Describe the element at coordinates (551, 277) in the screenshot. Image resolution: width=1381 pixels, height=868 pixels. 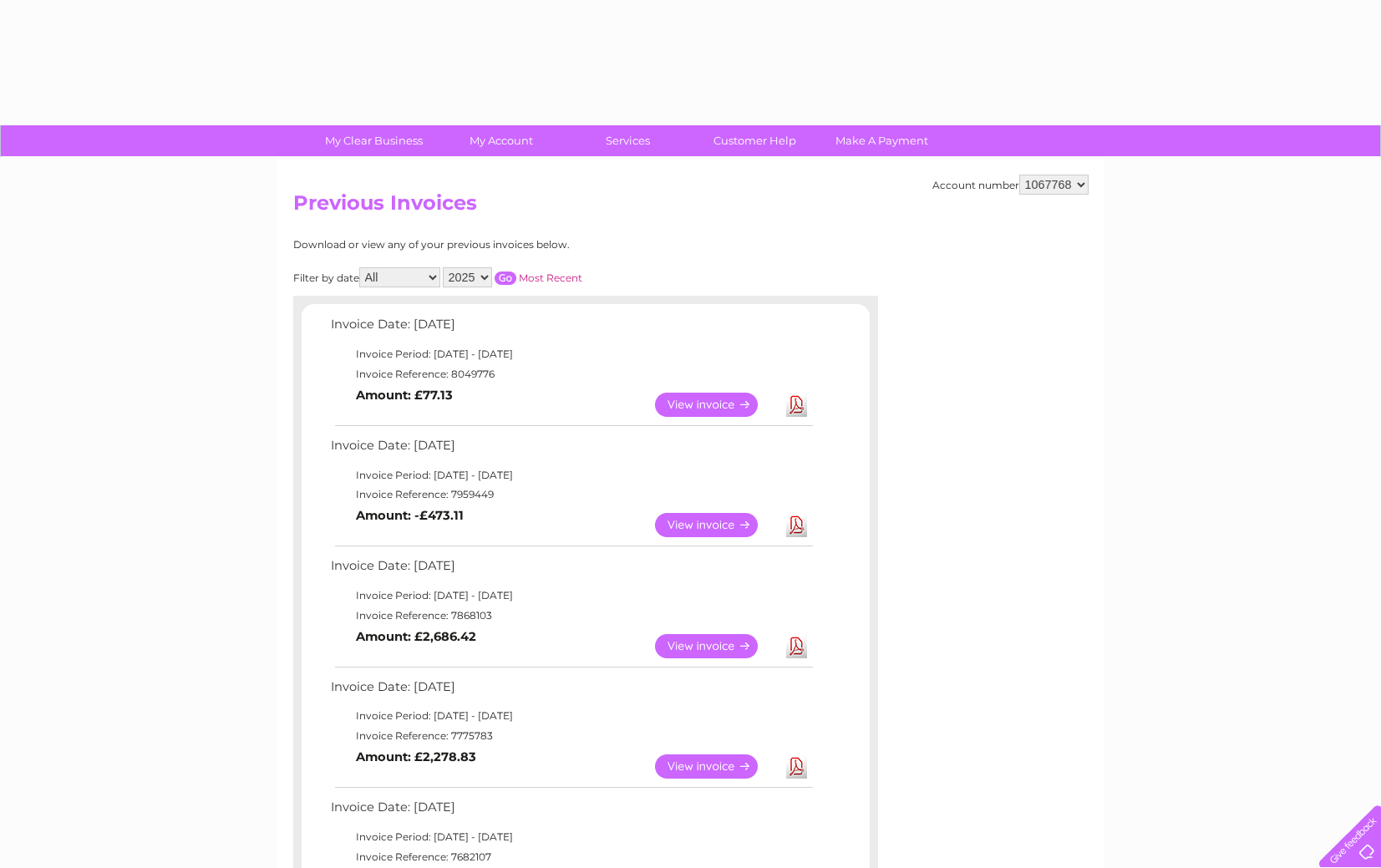
I see `a: Most Recent` at that location.